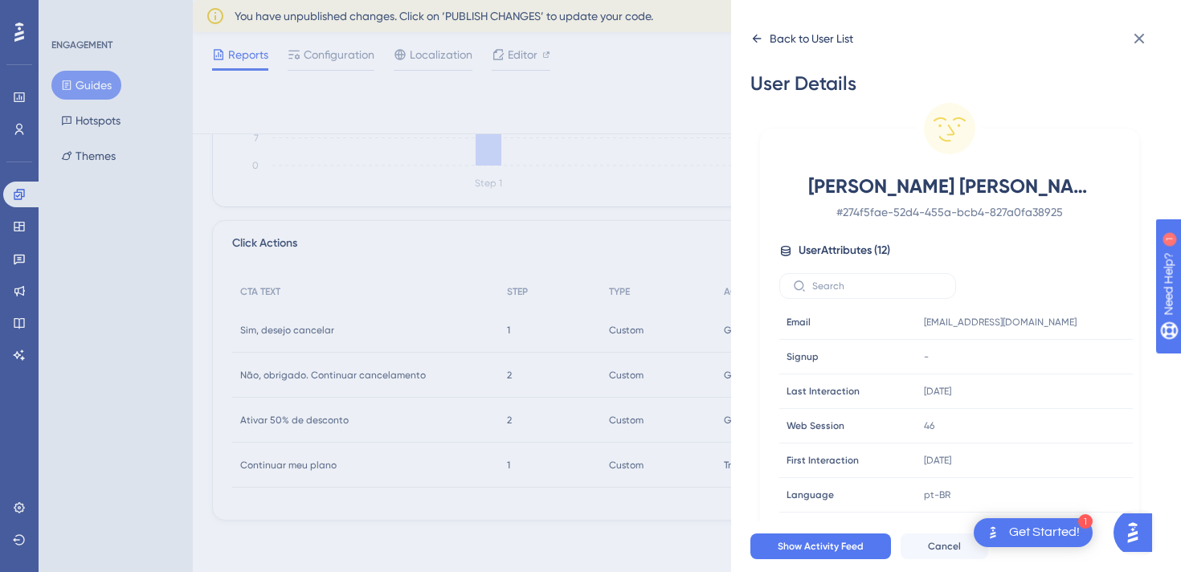 This screenshot has width=1181, height=572. Describe the element at coordinates (929, 426) in the screenshot. I see `span: 46` at that location.